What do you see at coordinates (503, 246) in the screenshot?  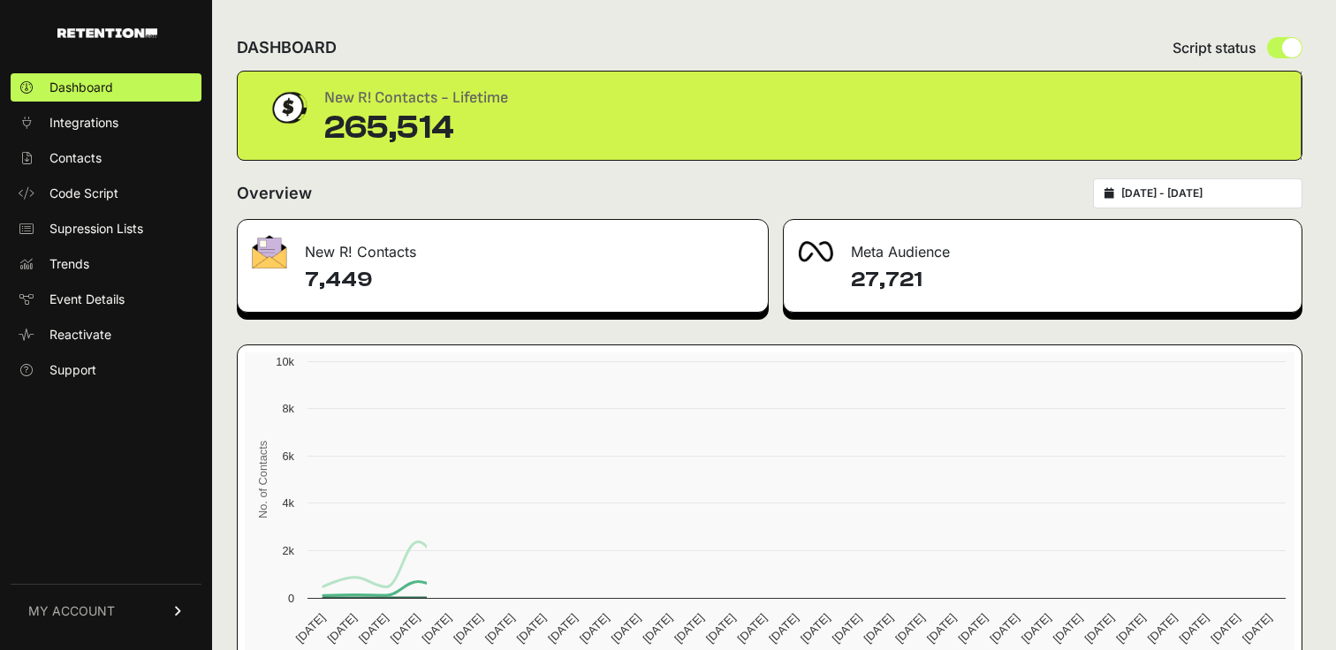 I see `div: New R! Contacts` at bounding box center [503, 246].